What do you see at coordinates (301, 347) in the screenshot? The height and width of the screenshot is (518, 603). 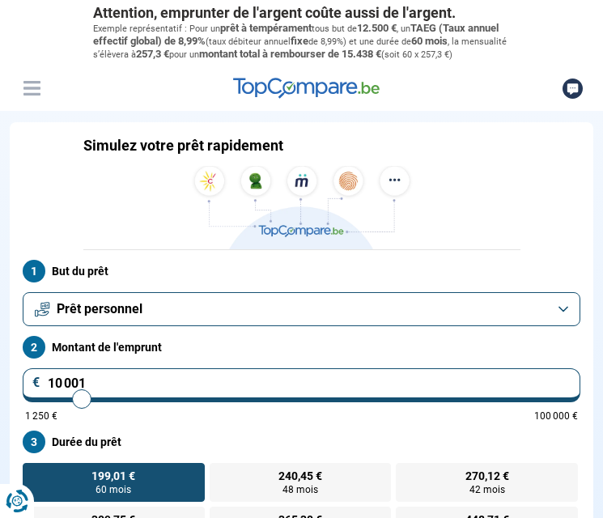 I see `label: Montant de l'emprunt` at bounding box center [301, 347].